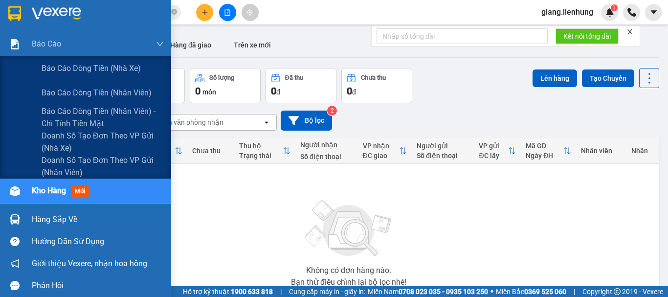  I want to click on span: message, so click(15, 285).